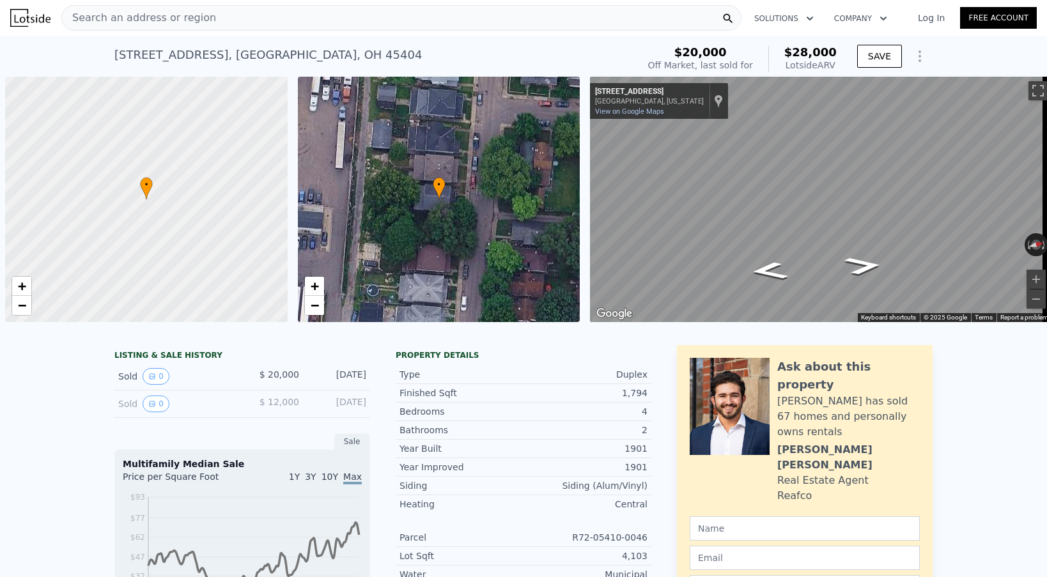  Describe the element at coordinates (614, 314) in the screenshot. I see `img: Google` at that location.